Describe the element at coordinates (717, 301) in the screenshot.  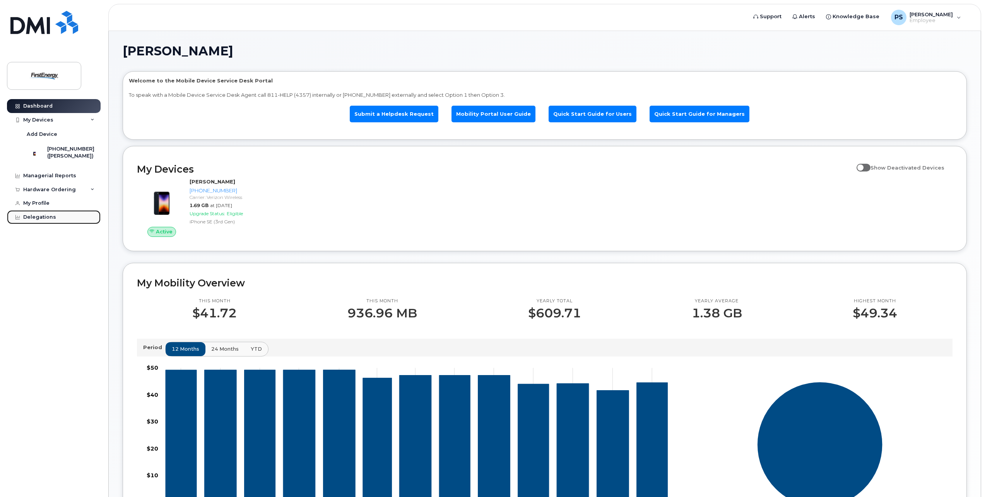
I see `p: Yearly average` at that location.